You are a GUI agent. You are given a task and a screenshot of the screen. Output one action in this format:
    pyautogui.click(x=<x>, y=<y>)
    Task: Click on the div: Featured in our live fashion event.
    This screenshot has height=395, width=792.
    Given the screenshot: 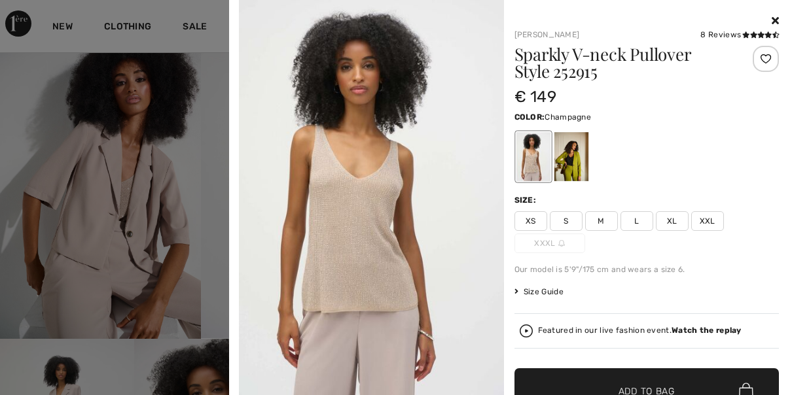 What is the action you would take?
    pyautogui.click(x=639, y=331)
    